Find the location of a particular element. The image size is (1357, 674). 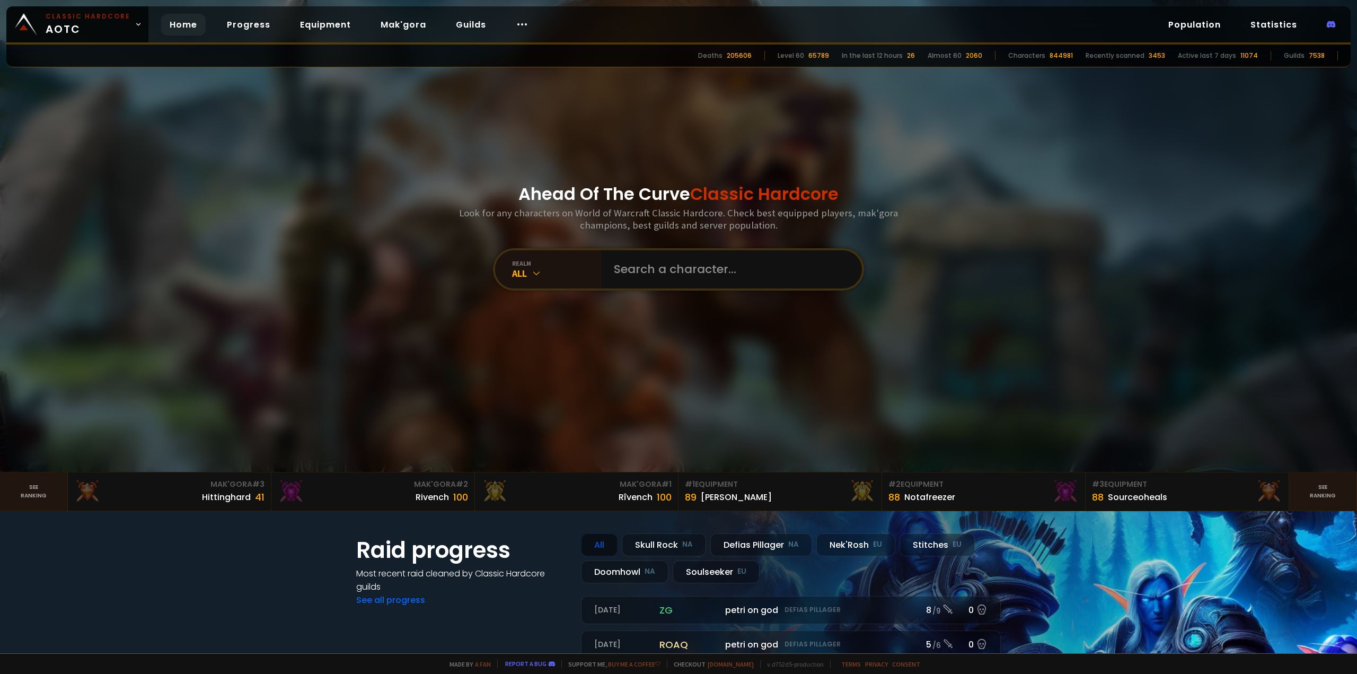

a: Report a bug is located at coordinates (526, 663).